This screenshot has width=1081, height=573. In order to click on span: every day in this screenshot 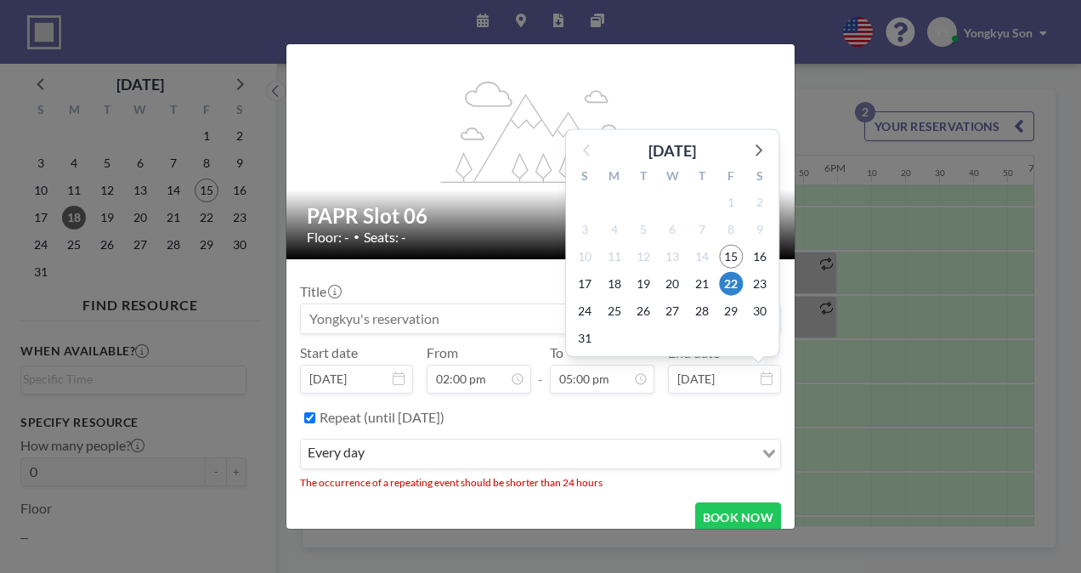, I will do `click(336, 454)`.